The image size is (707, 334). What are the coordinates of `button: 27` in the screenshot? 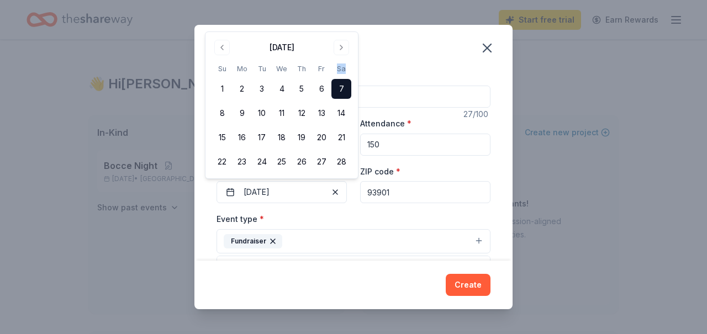 It's located at (321, 162).